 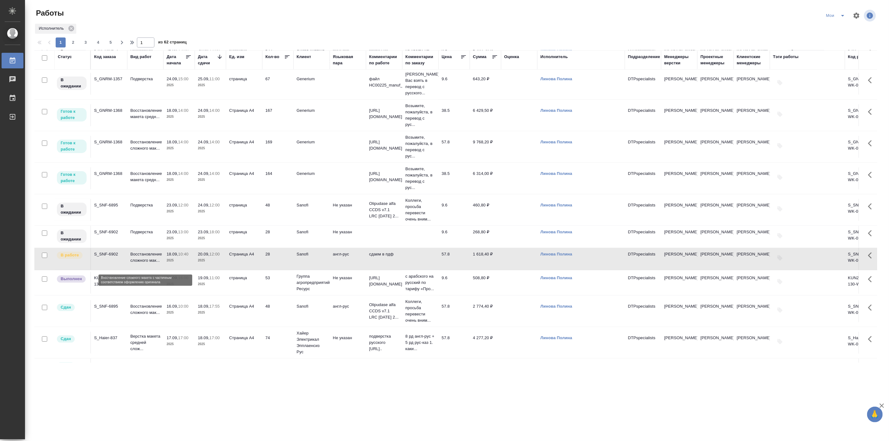 I want to click on p: 16.09,, so click(x=172, y=306).